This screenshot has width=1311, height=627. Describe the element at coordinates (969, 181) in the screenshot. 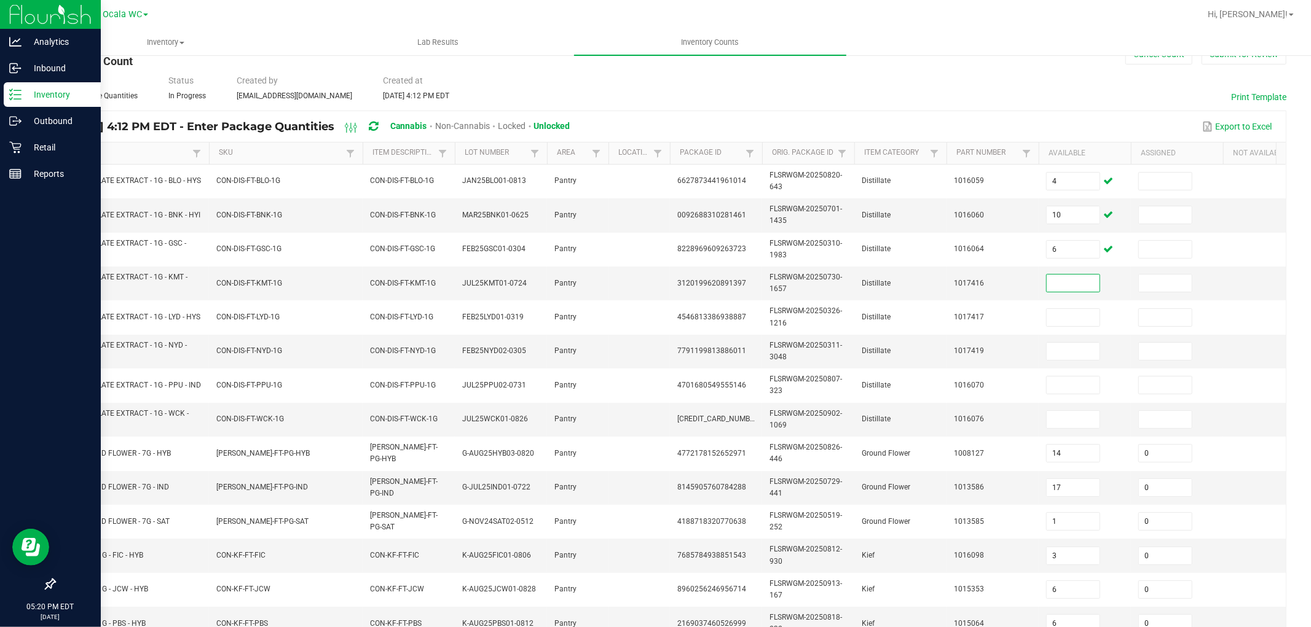

I see `span: 1016059` at that location.